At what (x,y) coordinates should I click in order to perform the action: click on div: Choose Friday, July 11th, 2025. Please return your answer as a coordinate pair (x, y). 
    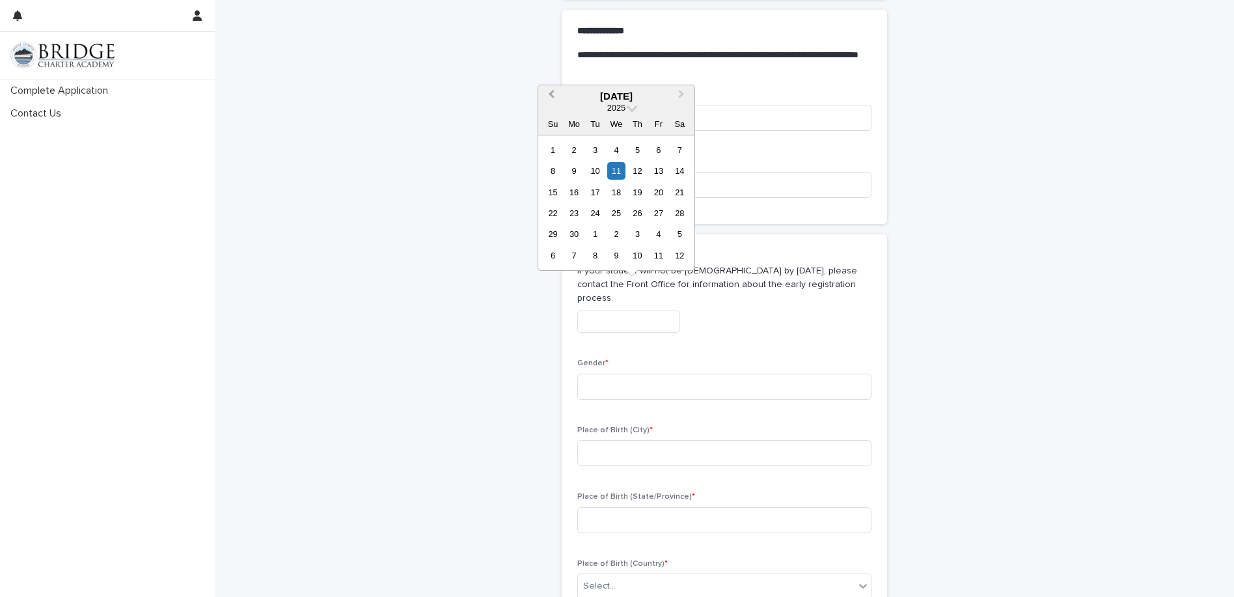
    Looking at the image, I should click on (658, 255).